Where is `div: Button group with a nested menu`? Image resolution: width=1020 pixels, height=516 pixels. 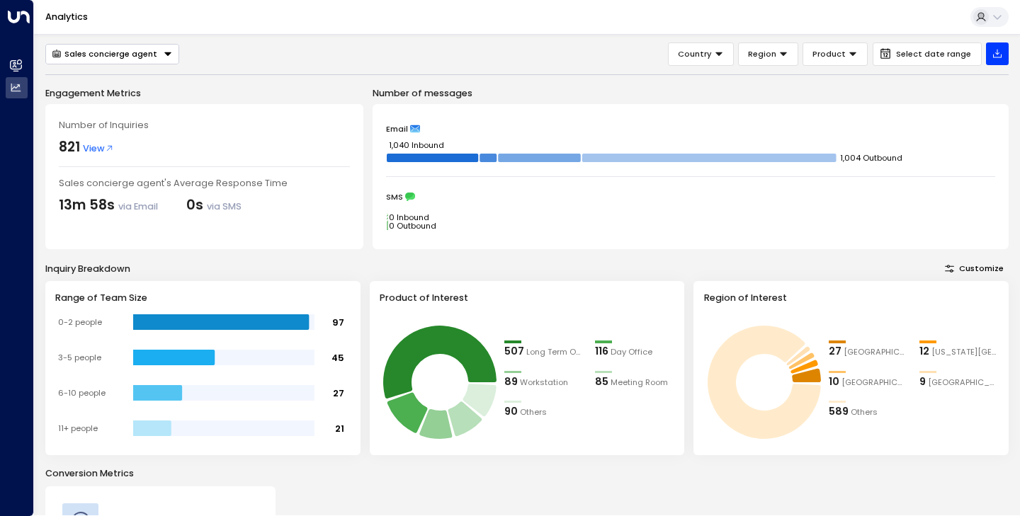
div: Button group with a nested menu is located at coordinates (112, 54).